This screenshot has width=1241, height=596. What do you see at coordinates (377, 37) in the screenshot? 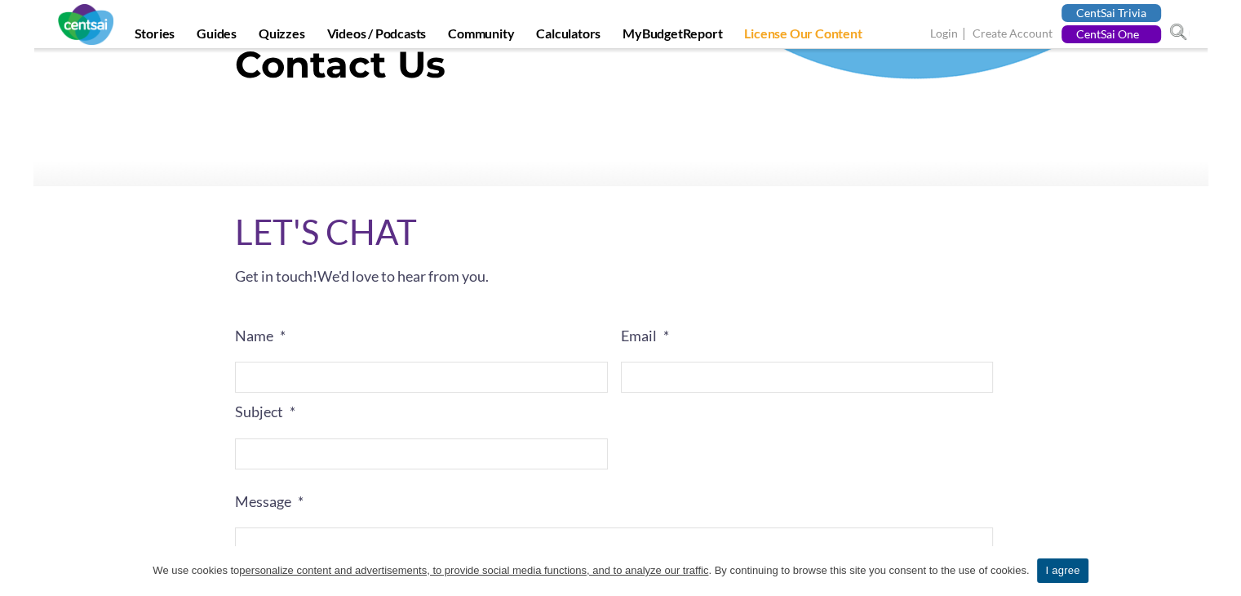
I see `a: Videos / Podcasts` at bounding box center [377, 37].